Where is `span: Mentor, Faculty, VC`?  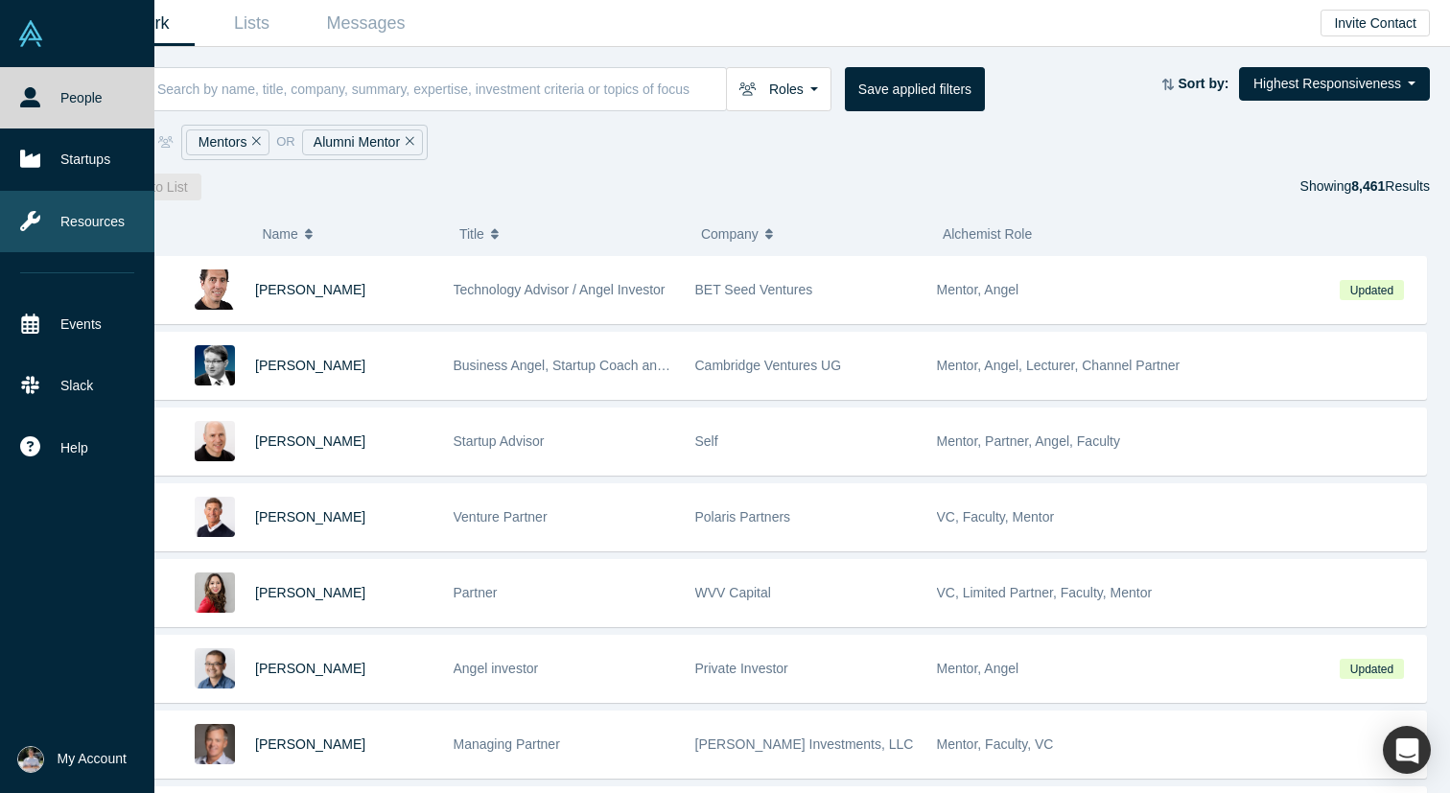 span: Mentor, Faculty, VC is located at coordinates (996, 744).